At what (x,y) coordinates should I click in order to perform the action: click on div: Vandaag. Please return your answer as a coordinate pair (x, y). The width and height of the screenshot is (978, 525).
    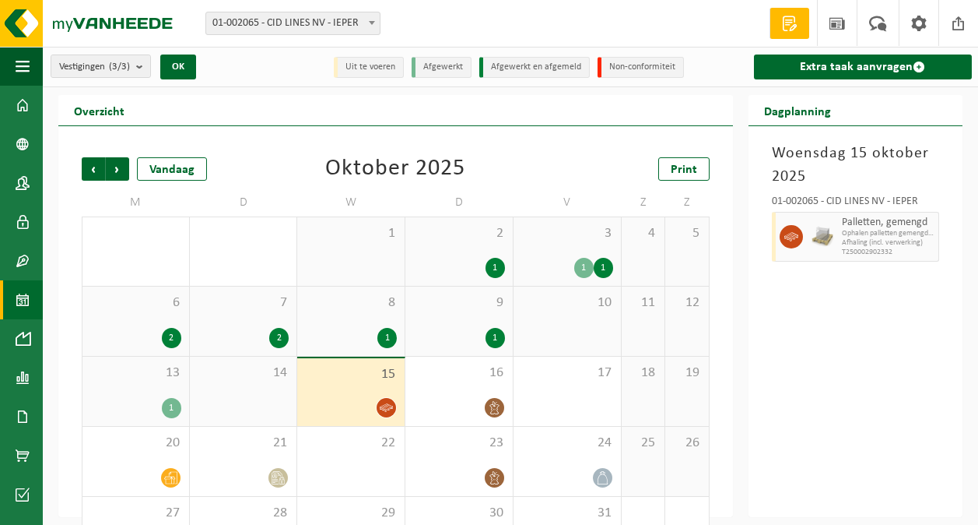
    Looking at the image, I should click on (172, 169).